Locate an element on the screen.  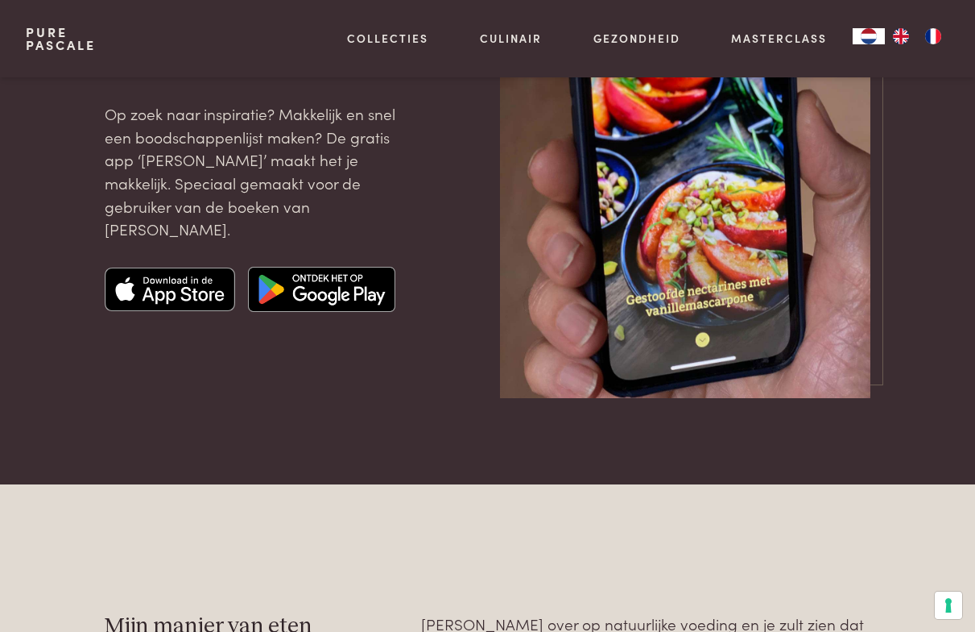
p: Op zoek naar inspiratie? Makkelijk en snel een boodschappenlijst maken? De gratis app ‘[PERSON_NA... is located at coordinates (250, 172).